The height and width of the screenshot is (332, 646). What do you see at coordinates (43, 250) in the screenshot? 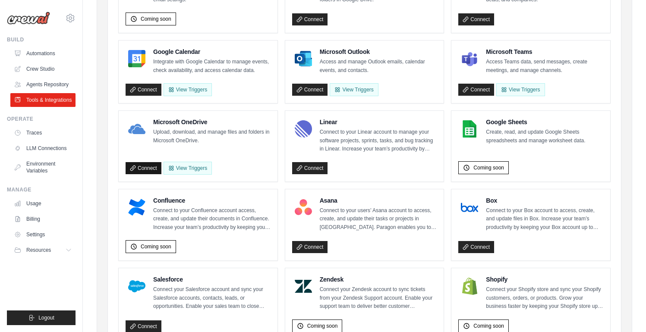
I see `button: Resources` at bounding box center [43, 250].